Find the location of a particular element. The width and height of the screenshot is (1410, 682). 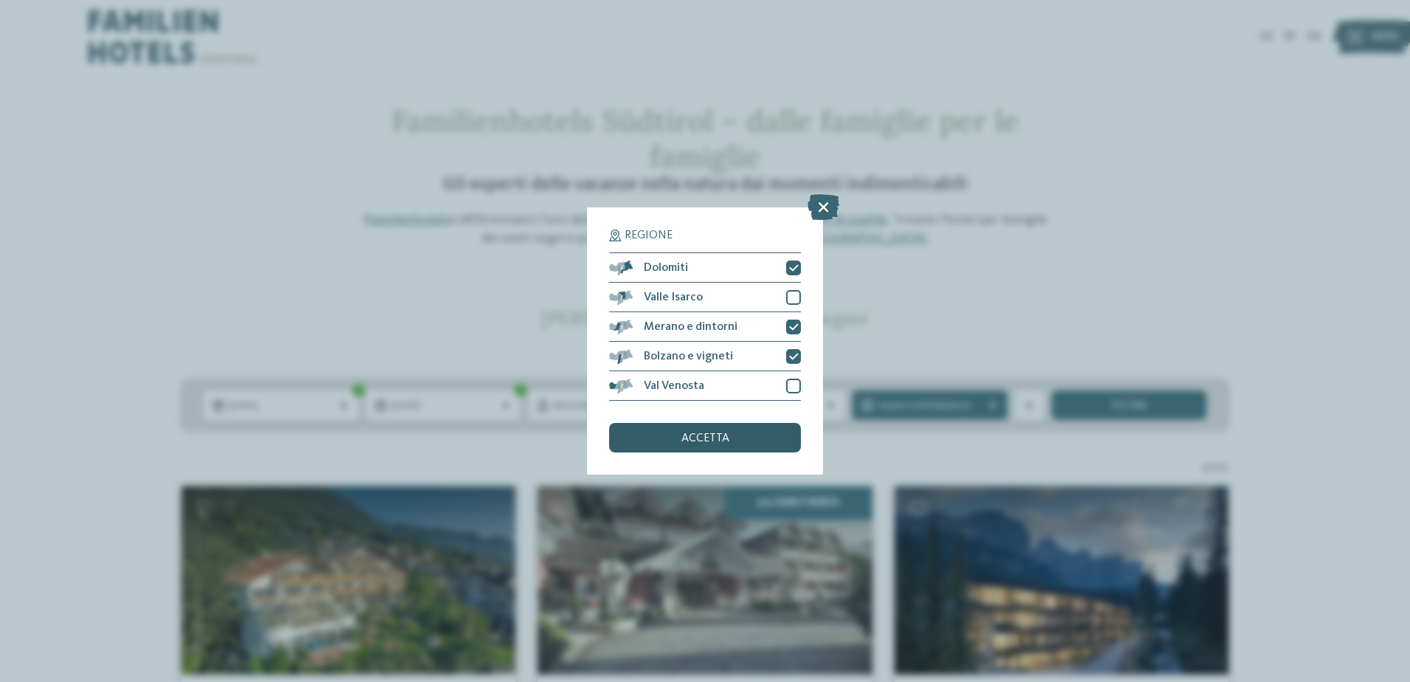

span: Merano e dintorni is located at coordinates (690, 327).